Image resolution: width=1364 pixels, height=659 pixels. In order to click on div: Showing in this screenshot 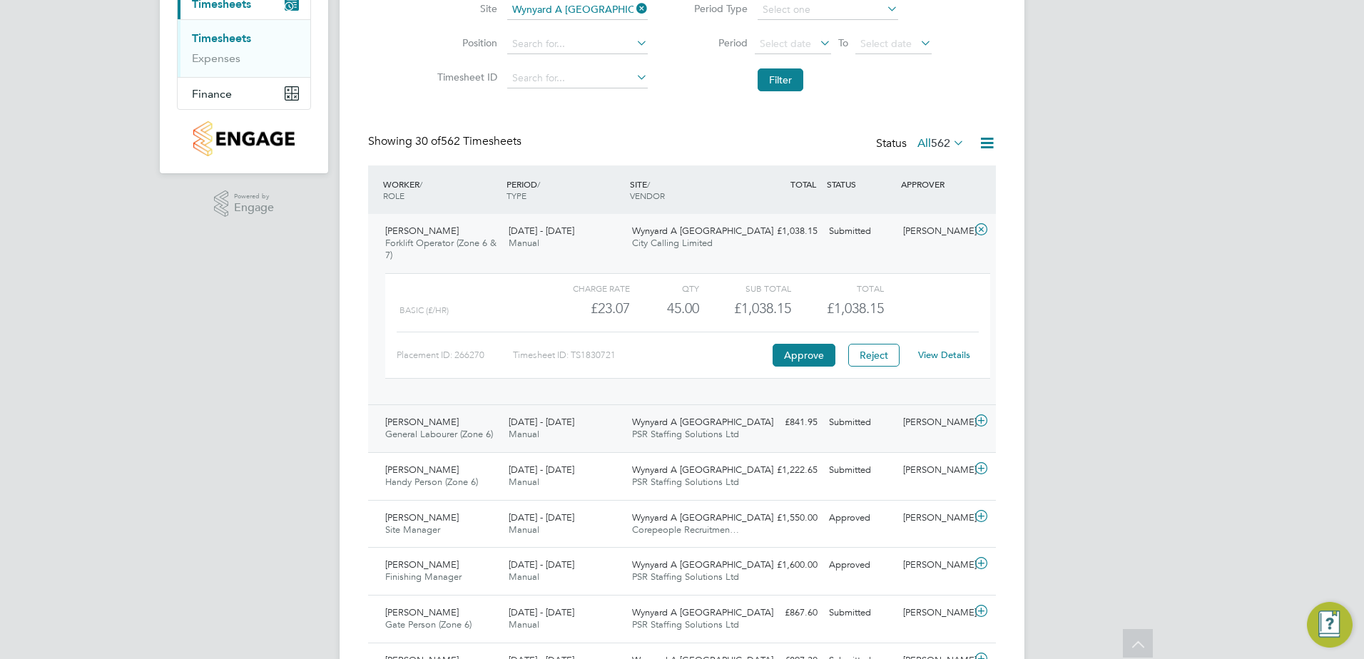, I will do `click(446, 141)`.